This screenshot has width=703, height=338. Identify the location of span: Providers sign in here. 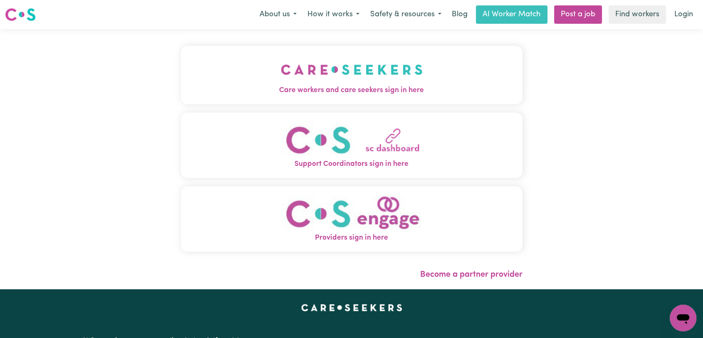
(352, 238).